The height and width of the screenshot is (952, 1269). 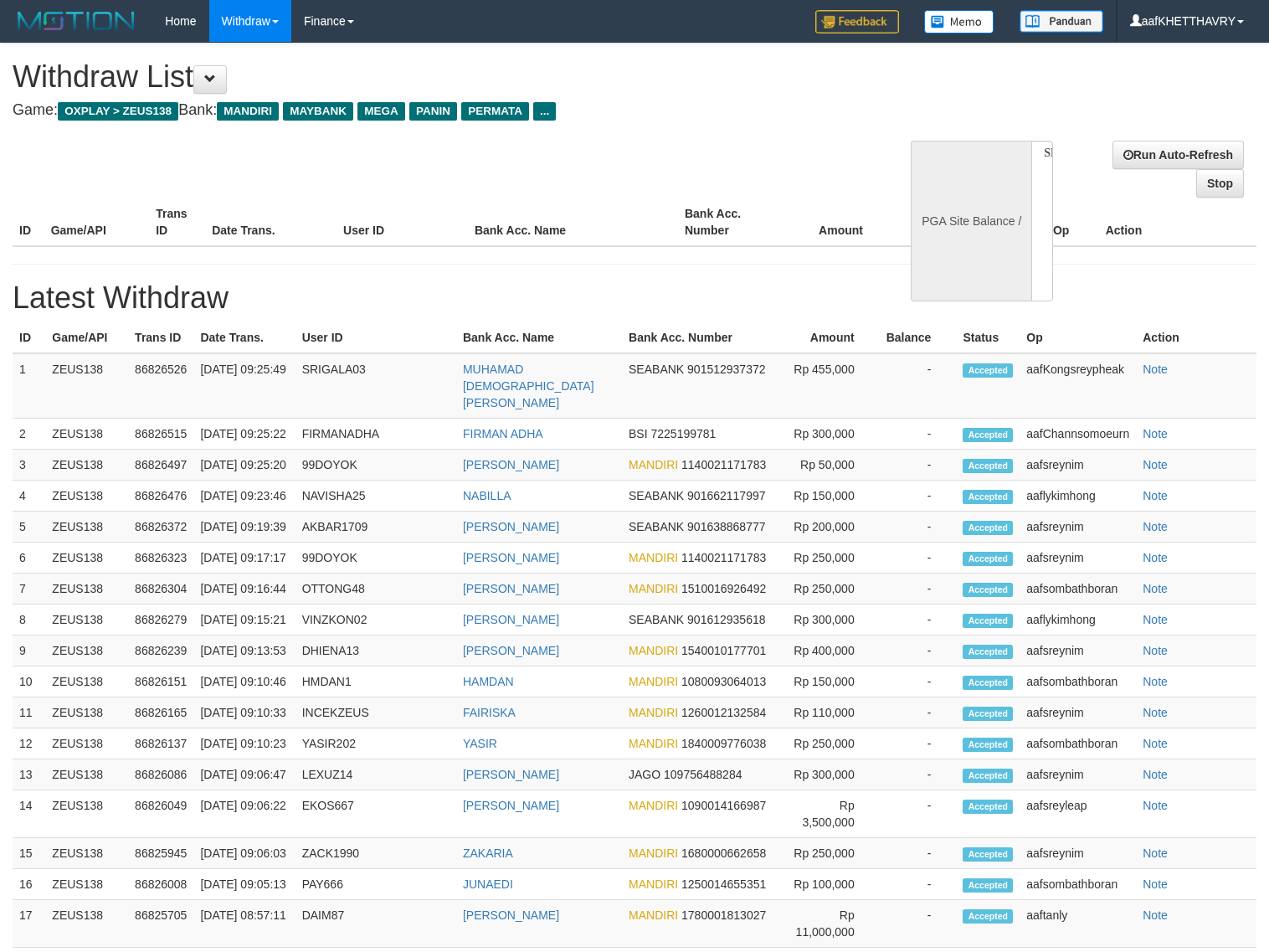 I want to click on td: PAY666, so click(x=376, y=884).